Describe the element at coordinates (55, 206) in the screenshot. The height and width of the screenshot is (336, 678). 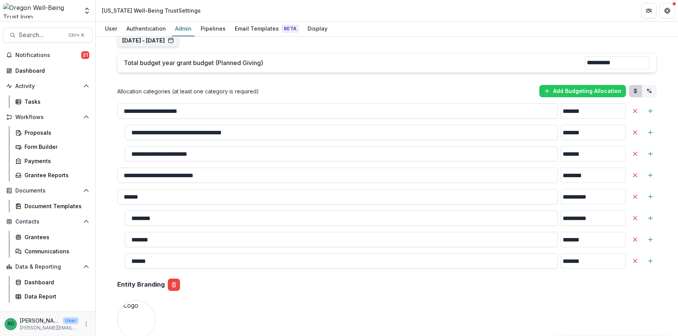
I see `div: Document Templates` at that location.